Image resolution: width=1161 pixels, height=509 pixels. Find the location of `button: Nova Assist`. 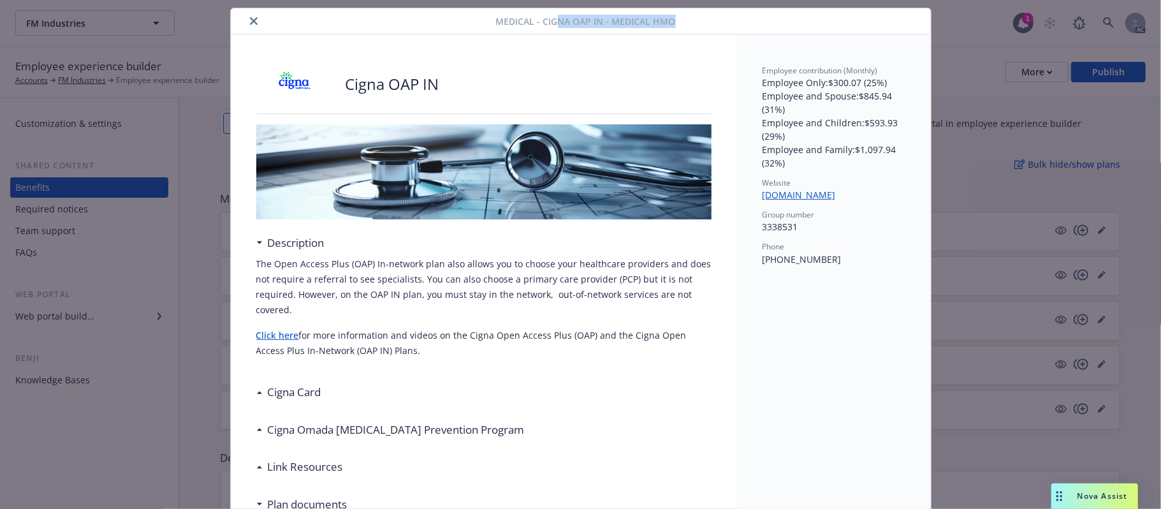

button: Nova Assist is located at coordinates (1095, 496).